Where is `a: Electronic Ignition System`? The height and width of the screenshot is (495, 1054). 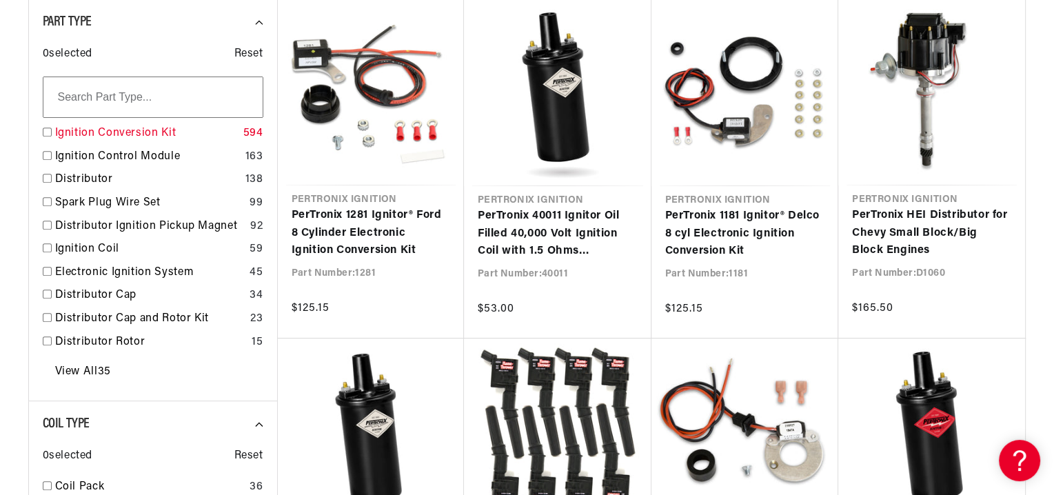 a: Electronic Ignition System is located at coordinates (150, 273).